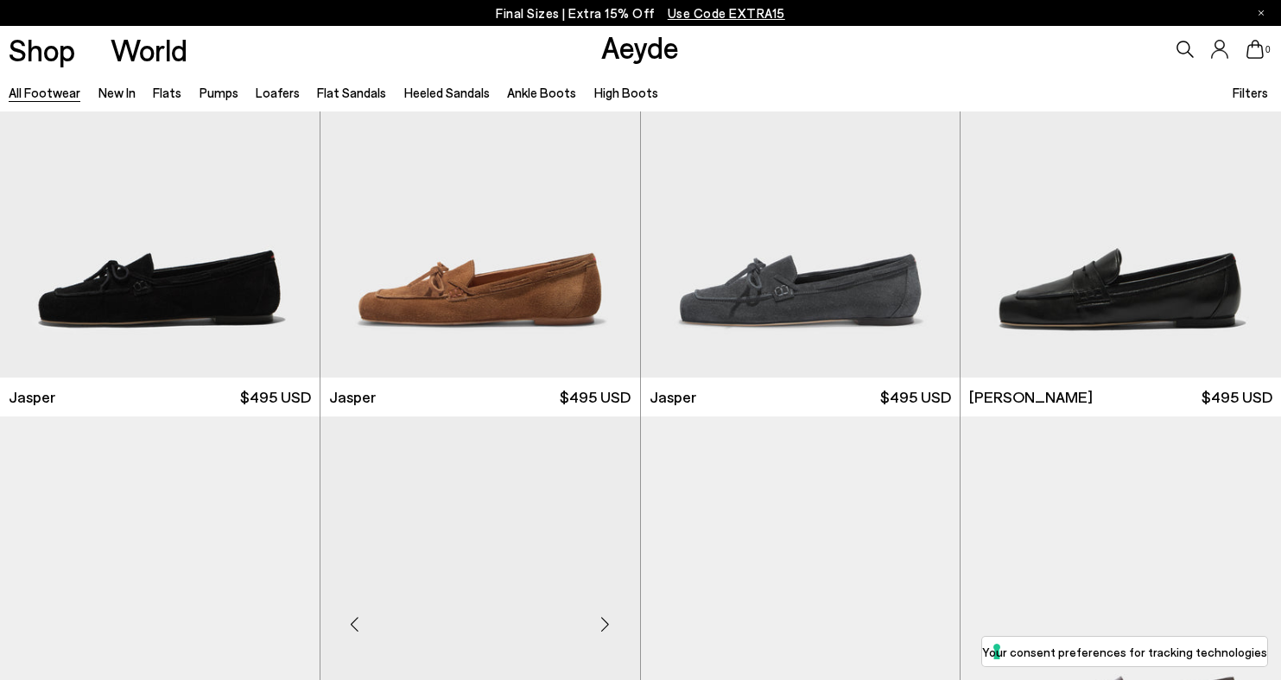  Describe the element at coordinates (351, 92) in the screenshot. I see `a: Flat Sandals` at that location.